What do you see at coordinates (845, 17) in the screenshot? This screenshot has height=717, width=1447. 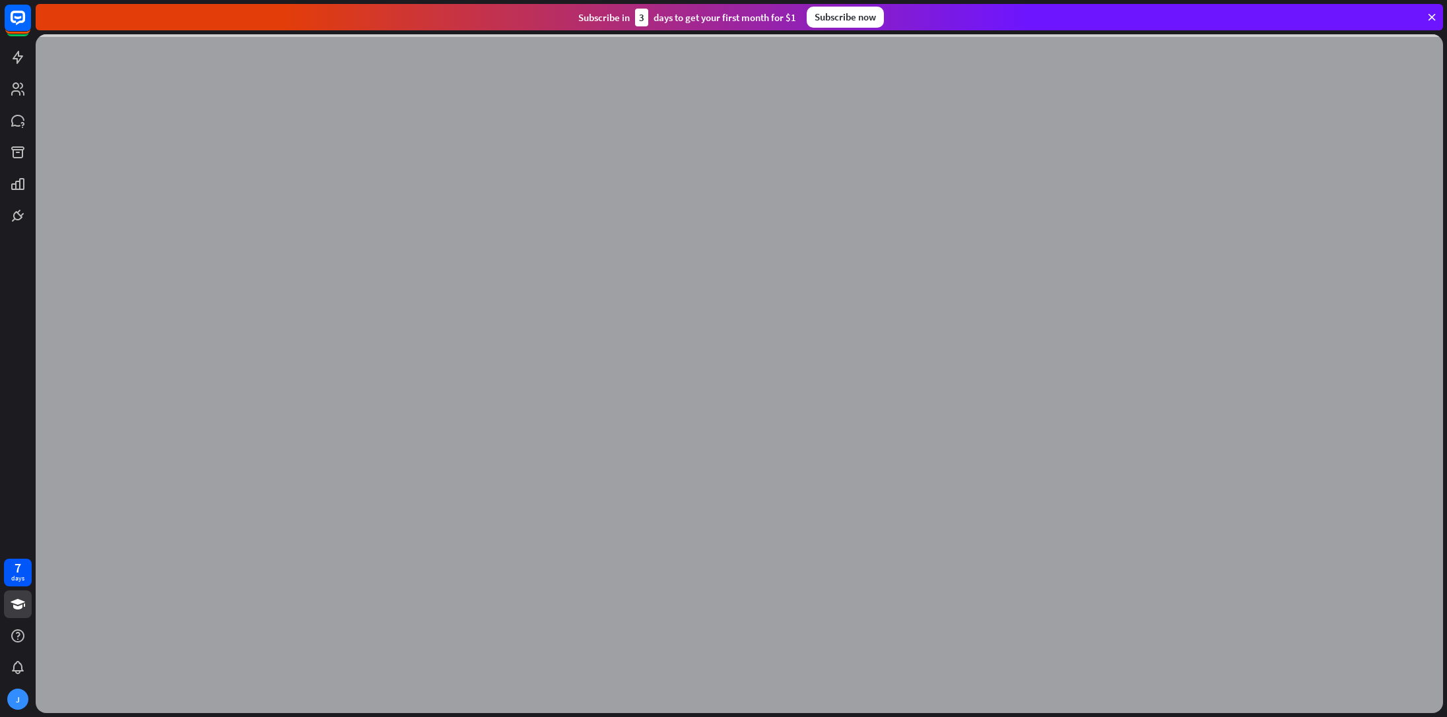 I see `div: Subscribe now` at bounding box center [845, 17].